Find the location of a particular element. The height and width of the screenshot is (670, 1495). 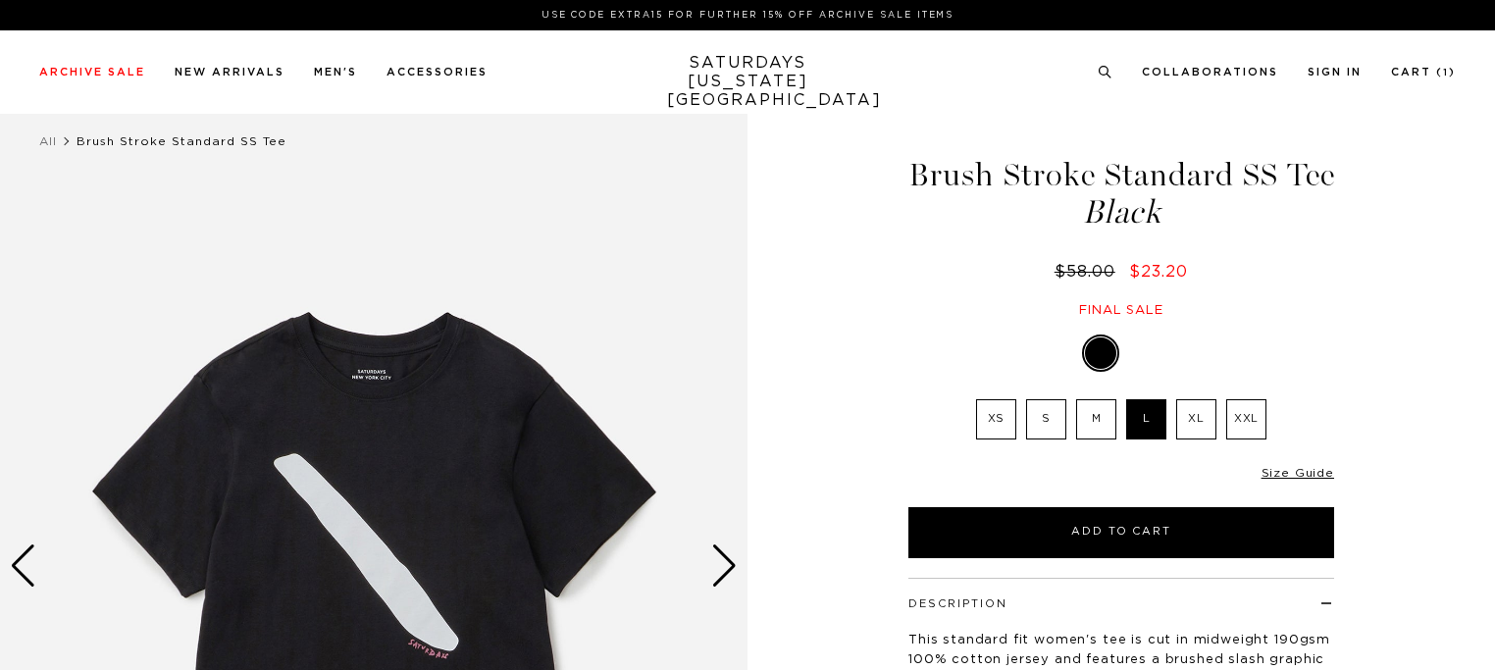

label: S is located at coordinates (1046, 419).